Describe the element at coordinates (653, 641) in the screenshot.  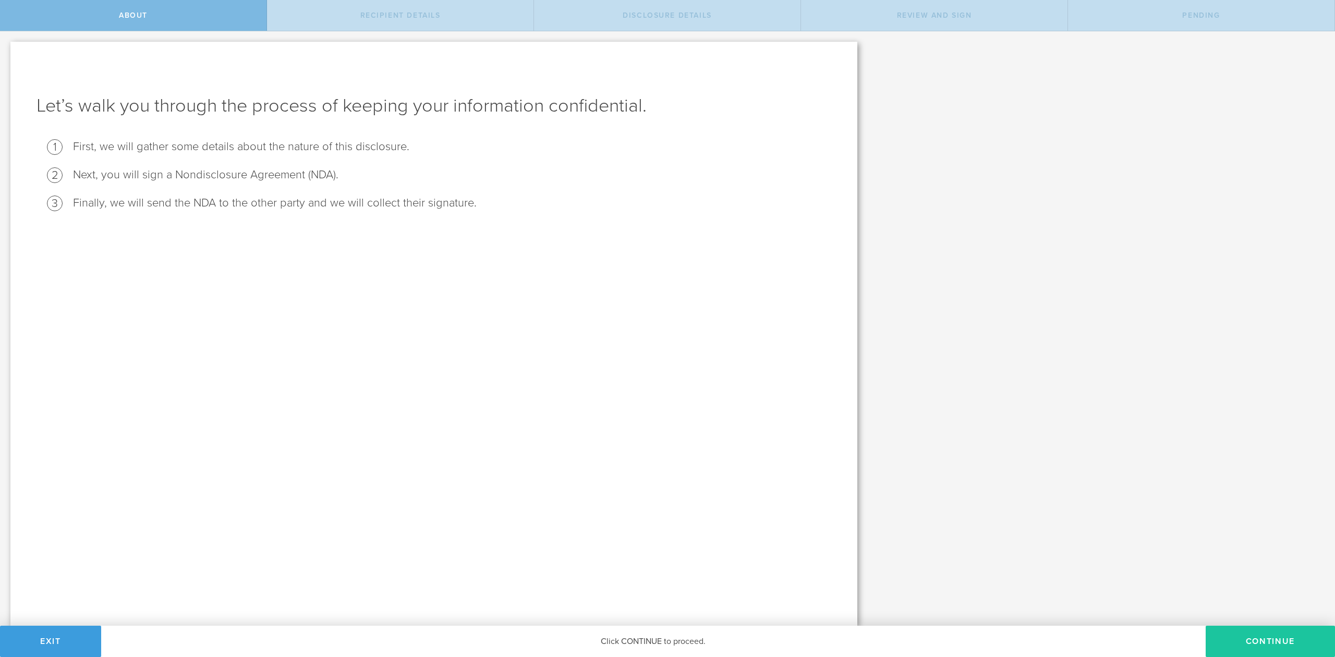
I see `div: Click CONTINUE to proceed.` at that location.